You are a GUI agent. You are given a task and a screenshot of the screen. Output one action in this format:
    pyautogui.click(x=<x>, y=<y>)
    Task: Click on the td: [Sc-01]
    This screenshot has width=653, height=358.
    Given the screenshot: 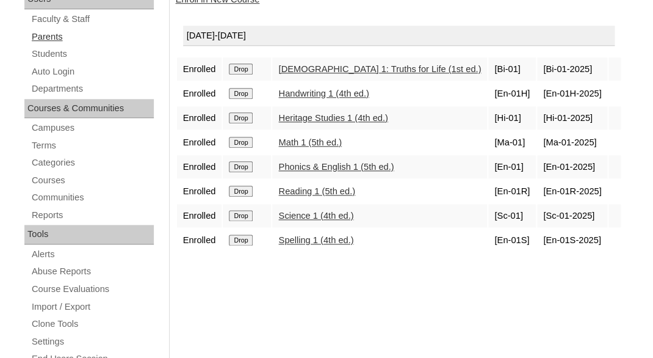 What is the action you would take?
    pyautogui.click(x=512, y=215)
    